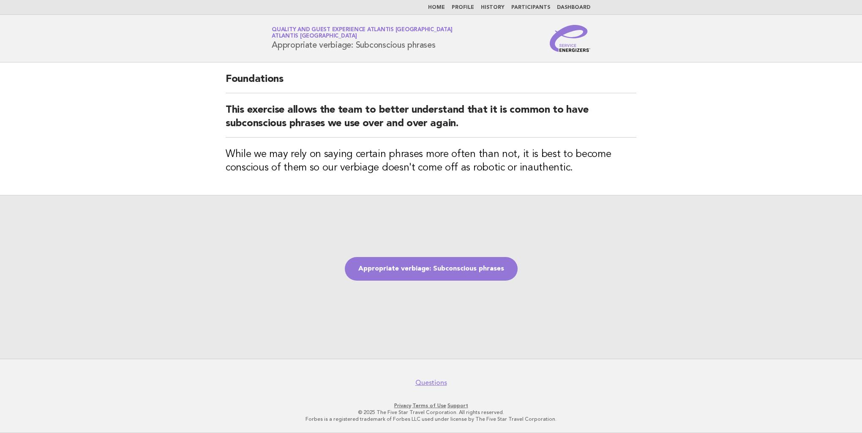 This screenshot has height=433, width=862. Describe the element at coordinates (431, 383) in the screenshot. I see `a: Questions` at that location.